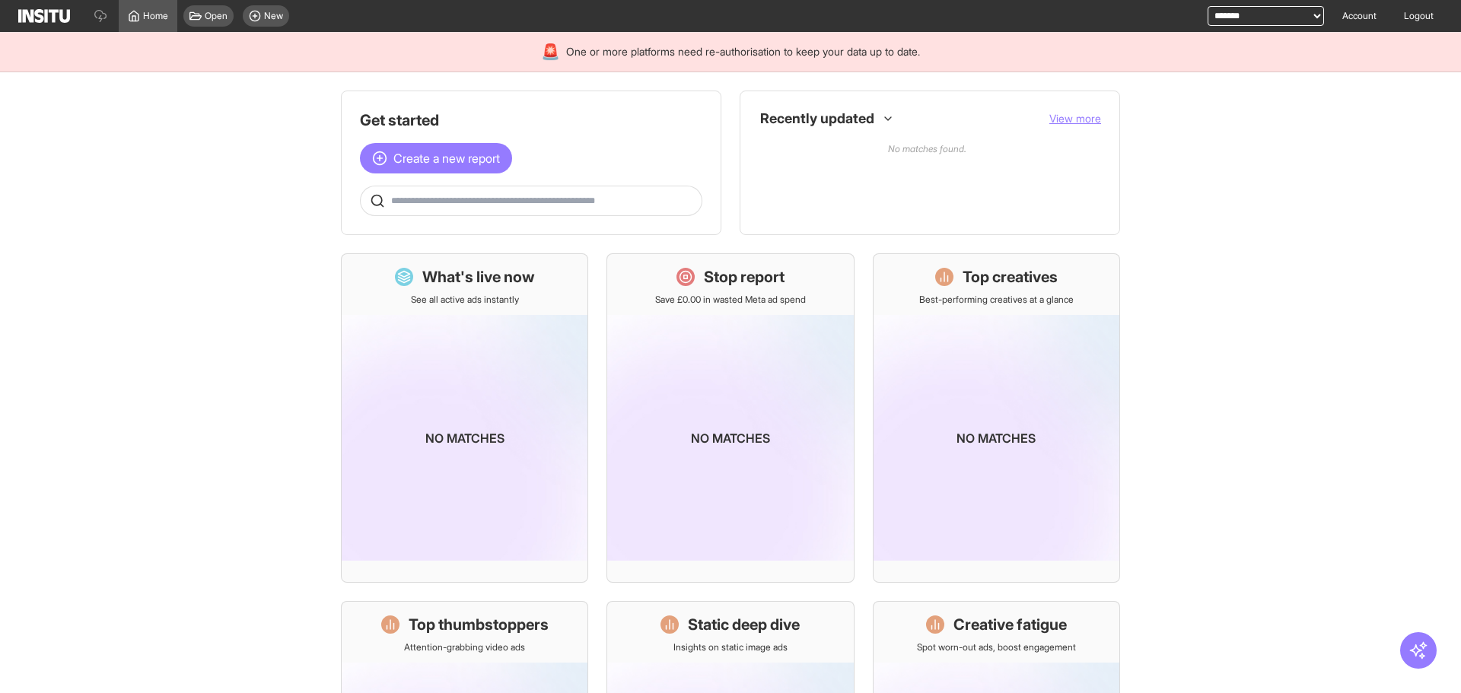 The image size is (1461, 693). Describe the element at coordinates (1075, 119) in the screenshot. I see `button: View more` at that location.